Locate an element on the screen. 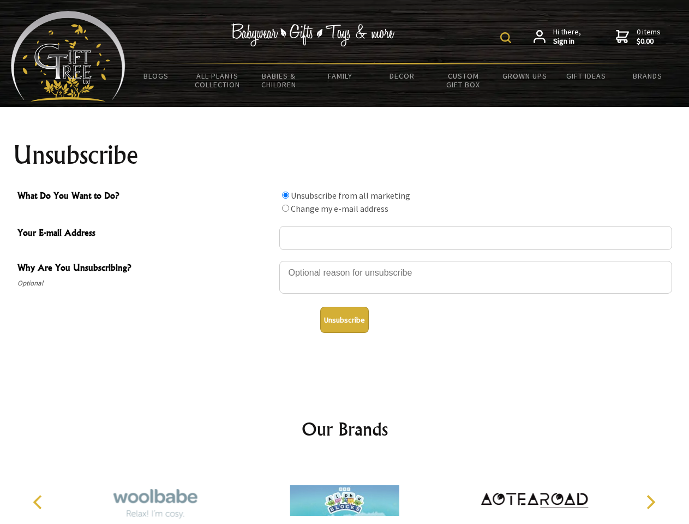 Image resolution: width=689 pixels, height=524 pixels. input: Your E-mail Address is located at coordinates (476, 238).